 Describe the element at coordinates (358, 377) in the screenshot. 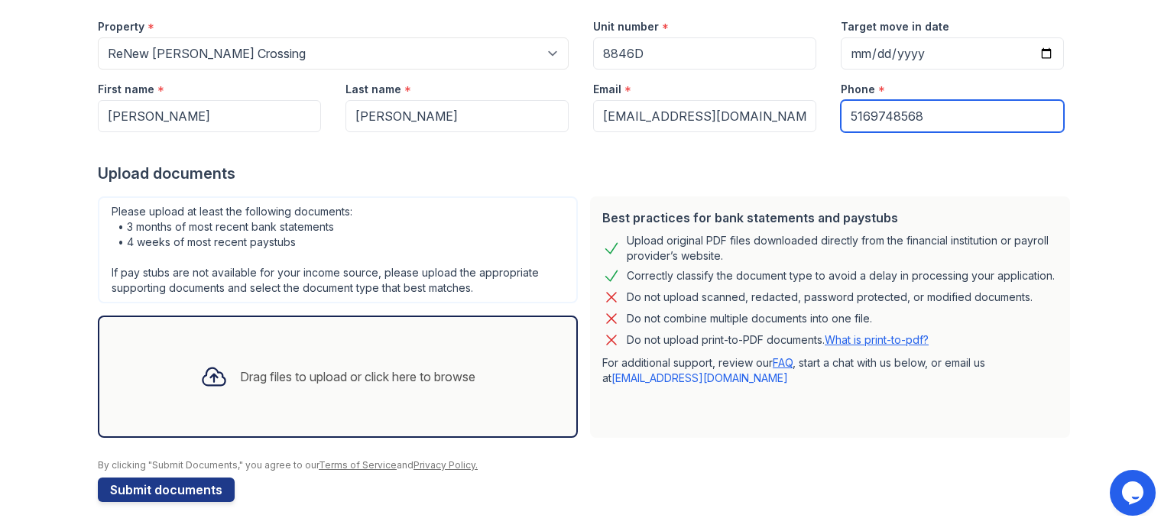

I see `div: Drag files to upload or click here to browse` at that location.